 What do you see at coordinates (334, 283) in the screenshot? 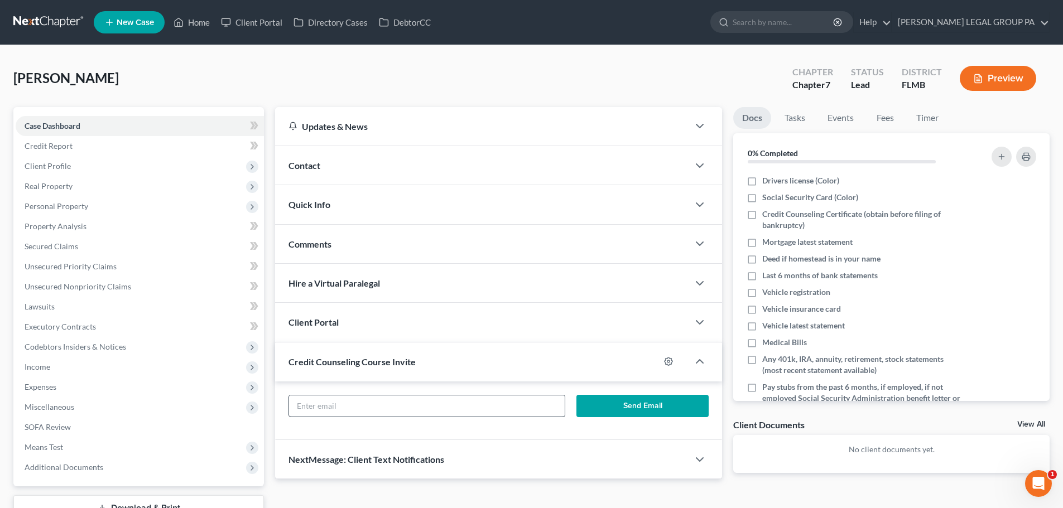
I see `span: Hire a Virtual Paralegal` at bounding box center [334, 283].